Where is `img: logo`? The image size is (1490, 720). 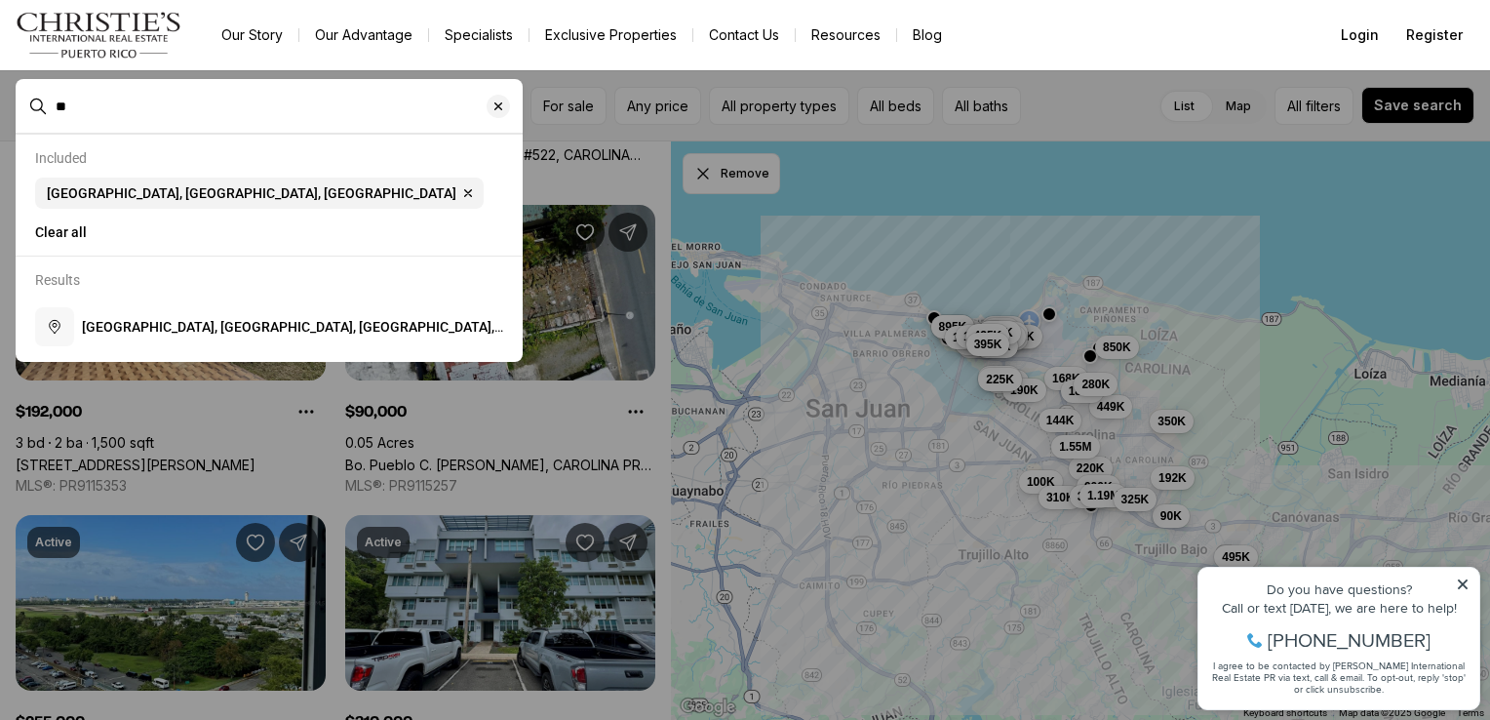 img: logo is located at coordinates (98, 35).